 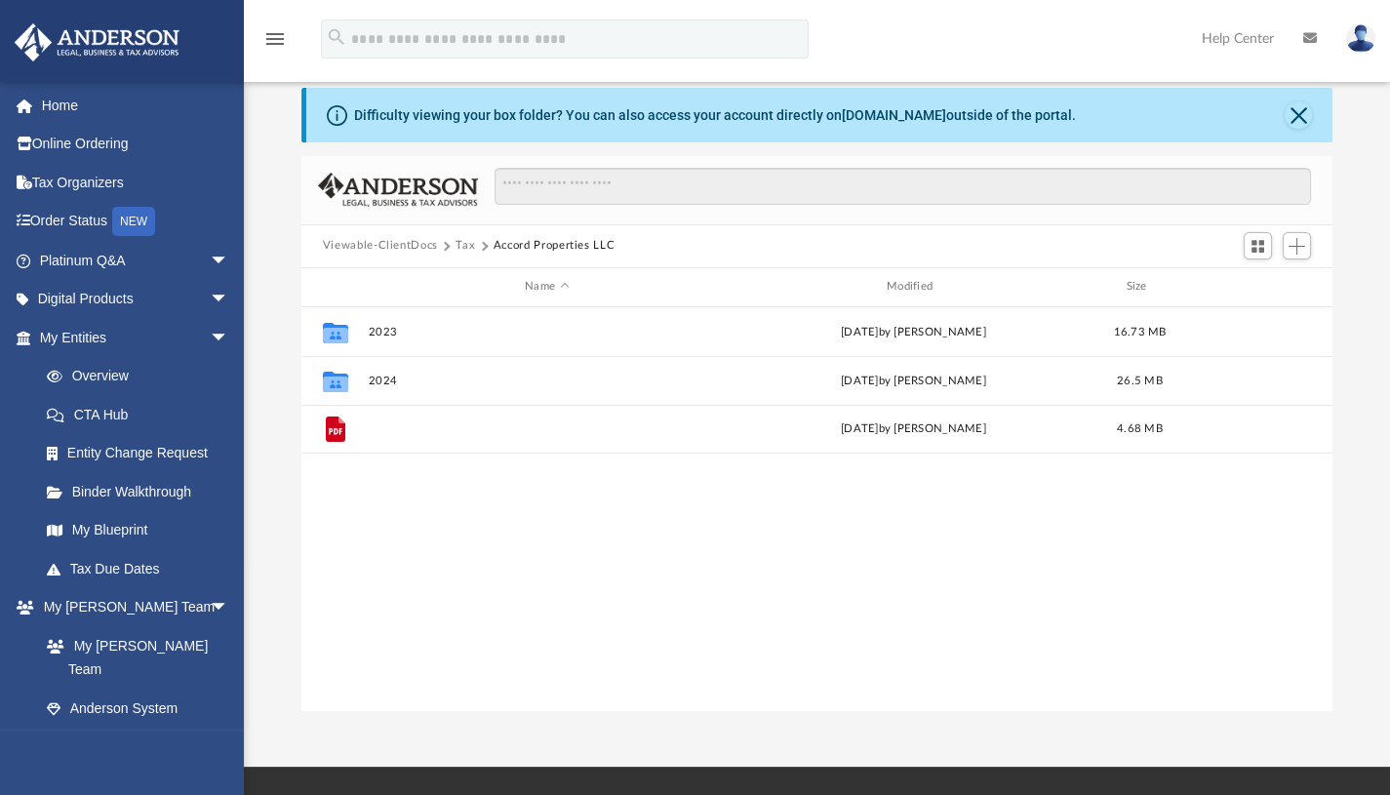 I want to click on div: grid, so click(x=816, y=509).